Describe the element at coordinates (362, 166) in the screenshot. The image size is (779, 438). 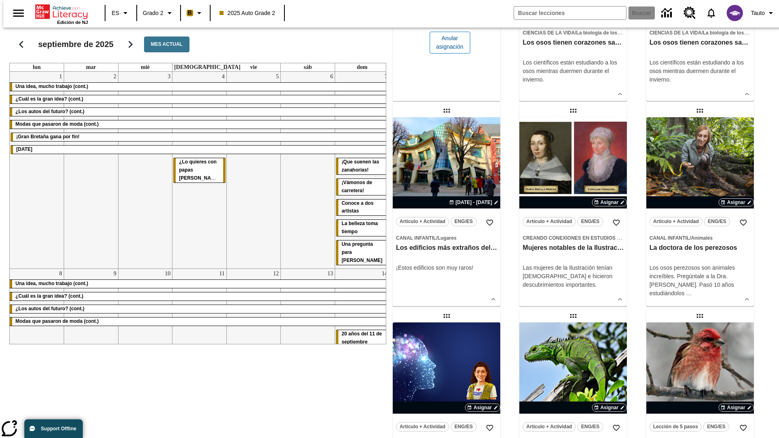
I see `div: ¡Que suenen las zanahorias!` at that location.